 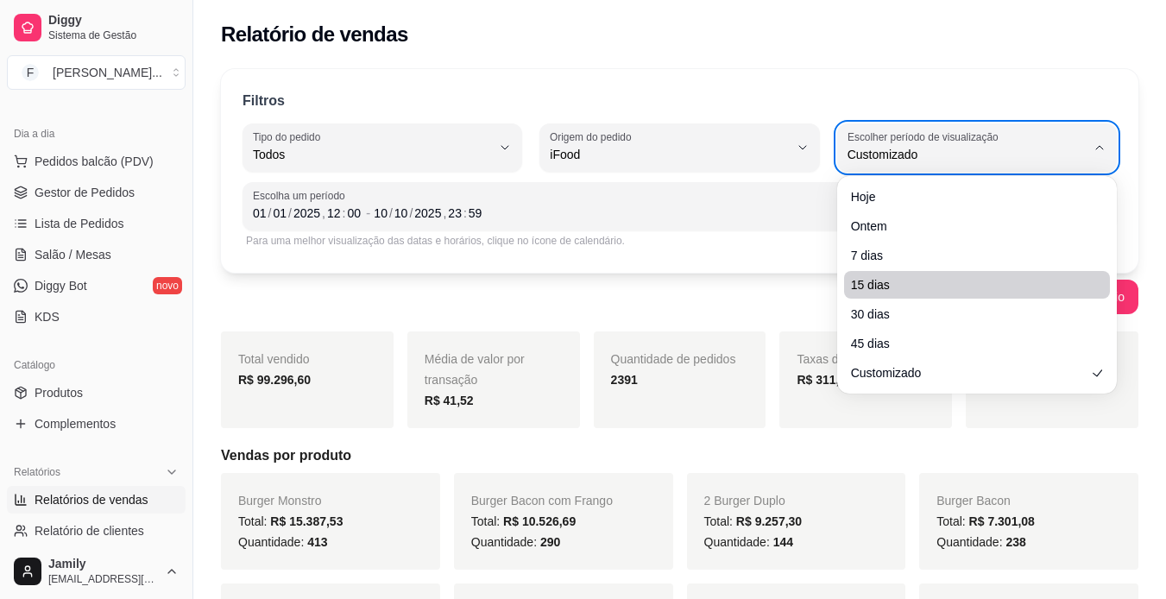 I want to click on span: Burger Bacon com Frango, so click(x=542, y=501).